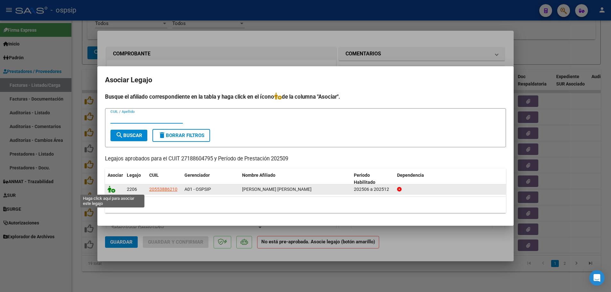 The height and width of the screenshot is (292, 611). What do you see at coordinates (154, 175) in the screenshot?
I see `span: CUIL` at bounding box center [154, 175].